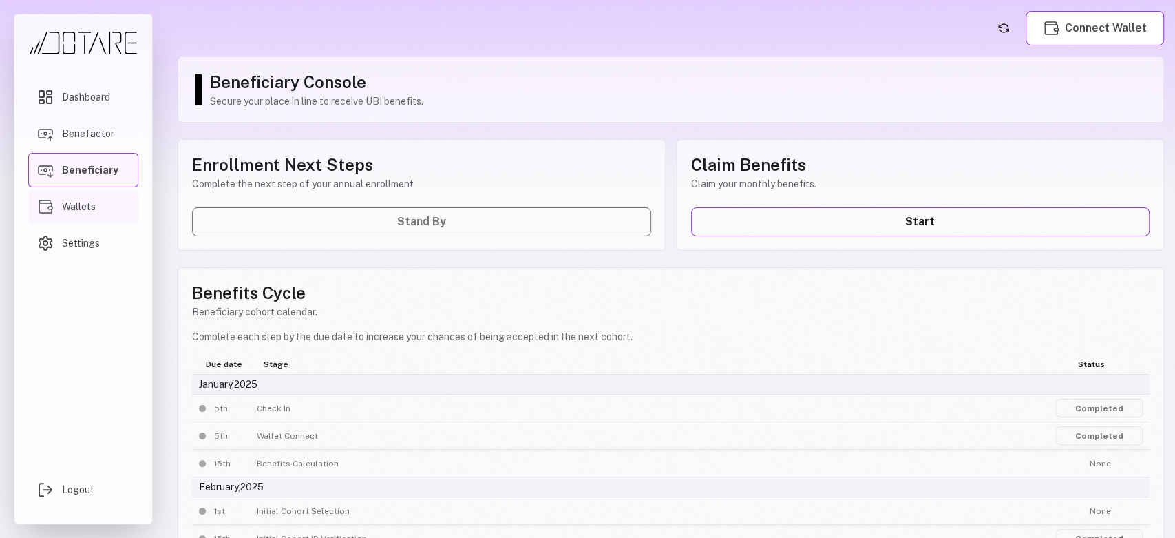  I want to click on h1: Enrollment Next Steps, so click(421, 165).